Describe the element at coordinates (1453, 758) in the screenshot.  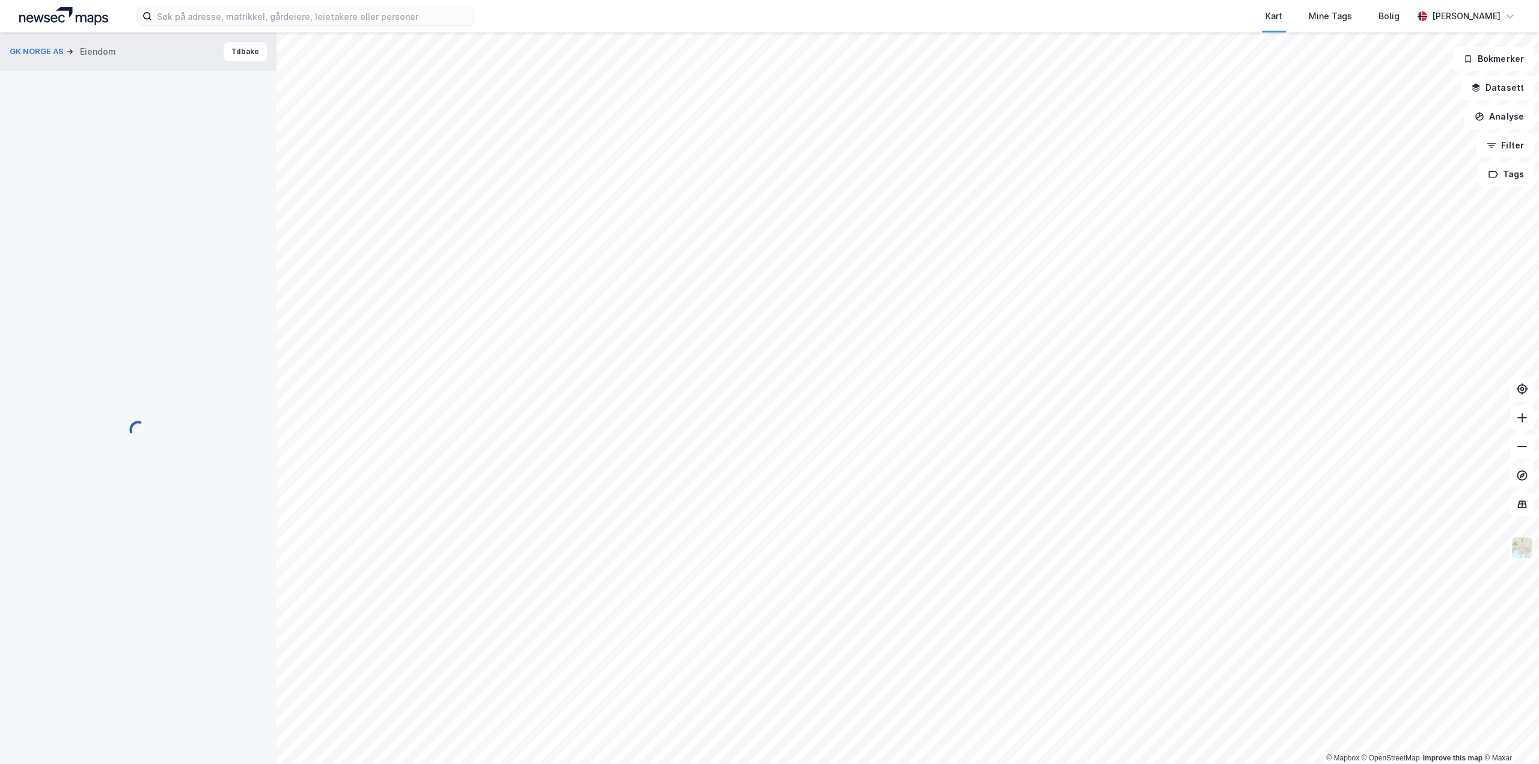
I see `a: Improve this map` at that location.